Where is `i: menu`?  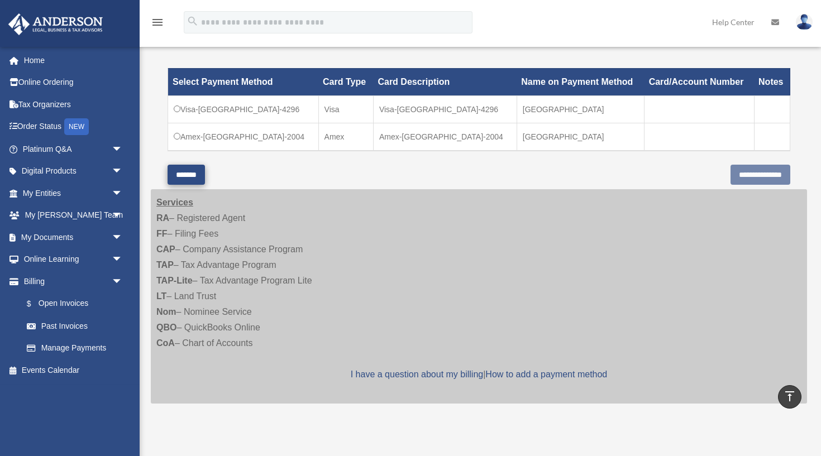 i: menu is located at coordinates (158, 22).